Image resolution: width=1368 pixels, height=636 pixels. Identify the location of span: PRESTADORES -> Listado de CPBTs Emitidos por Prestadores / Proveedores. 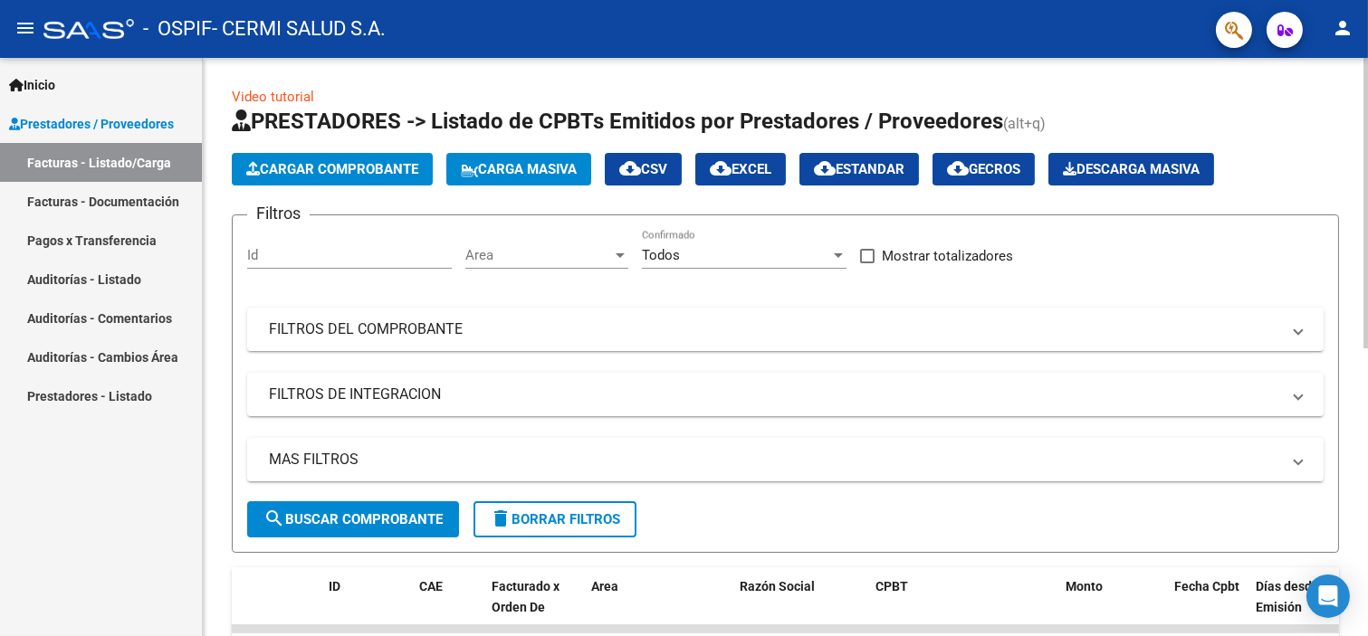
(617, 121).